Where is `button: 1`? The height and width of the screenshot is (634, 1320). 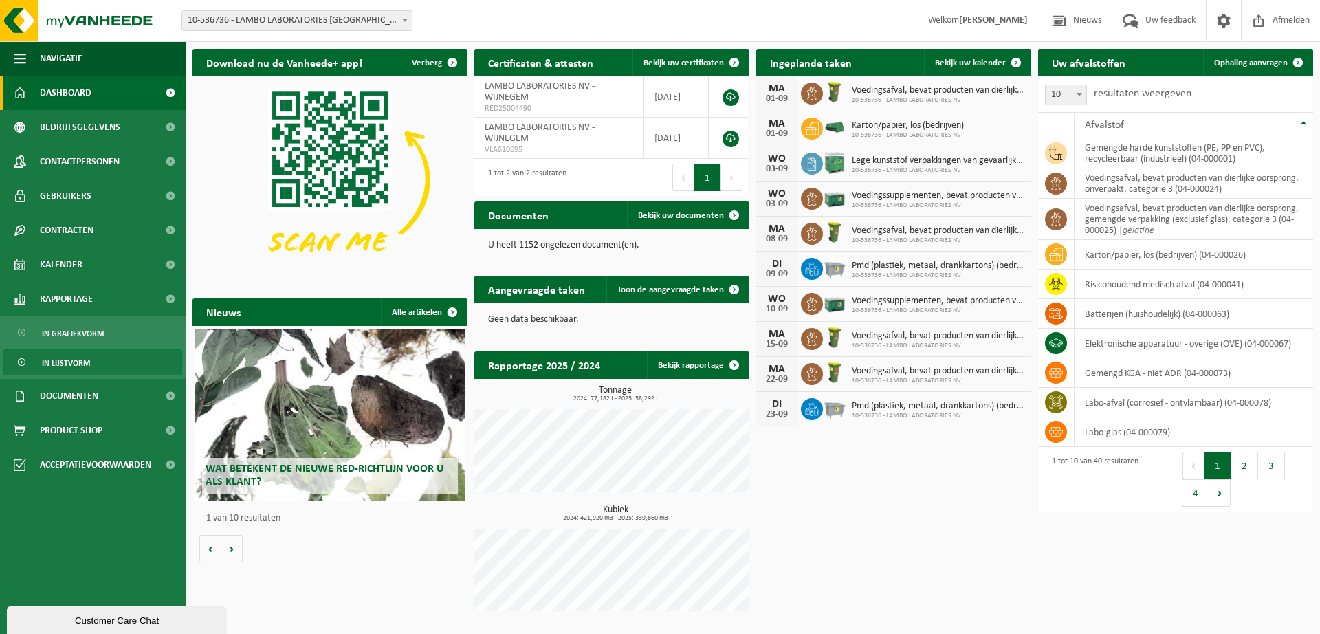
button: 1 is located at coordinates (1217, 465).